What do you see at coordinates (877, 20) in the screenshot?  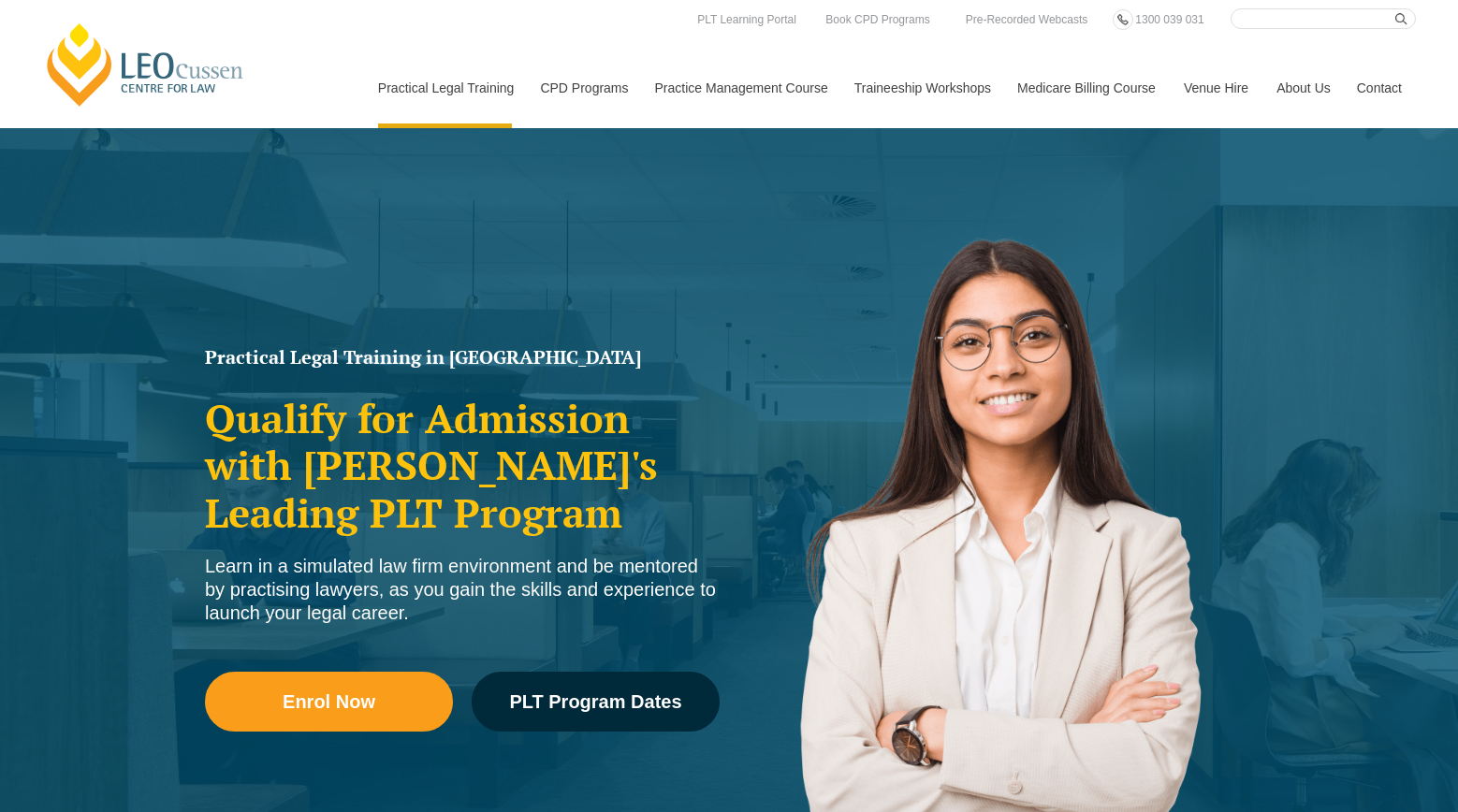 I see `a: Book CPD Programs` at bounding box center [877, 20].